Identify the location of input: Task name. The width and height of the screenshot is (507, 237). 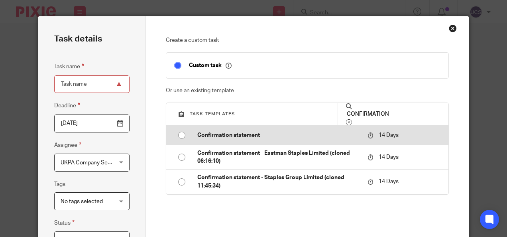
(92, 84).